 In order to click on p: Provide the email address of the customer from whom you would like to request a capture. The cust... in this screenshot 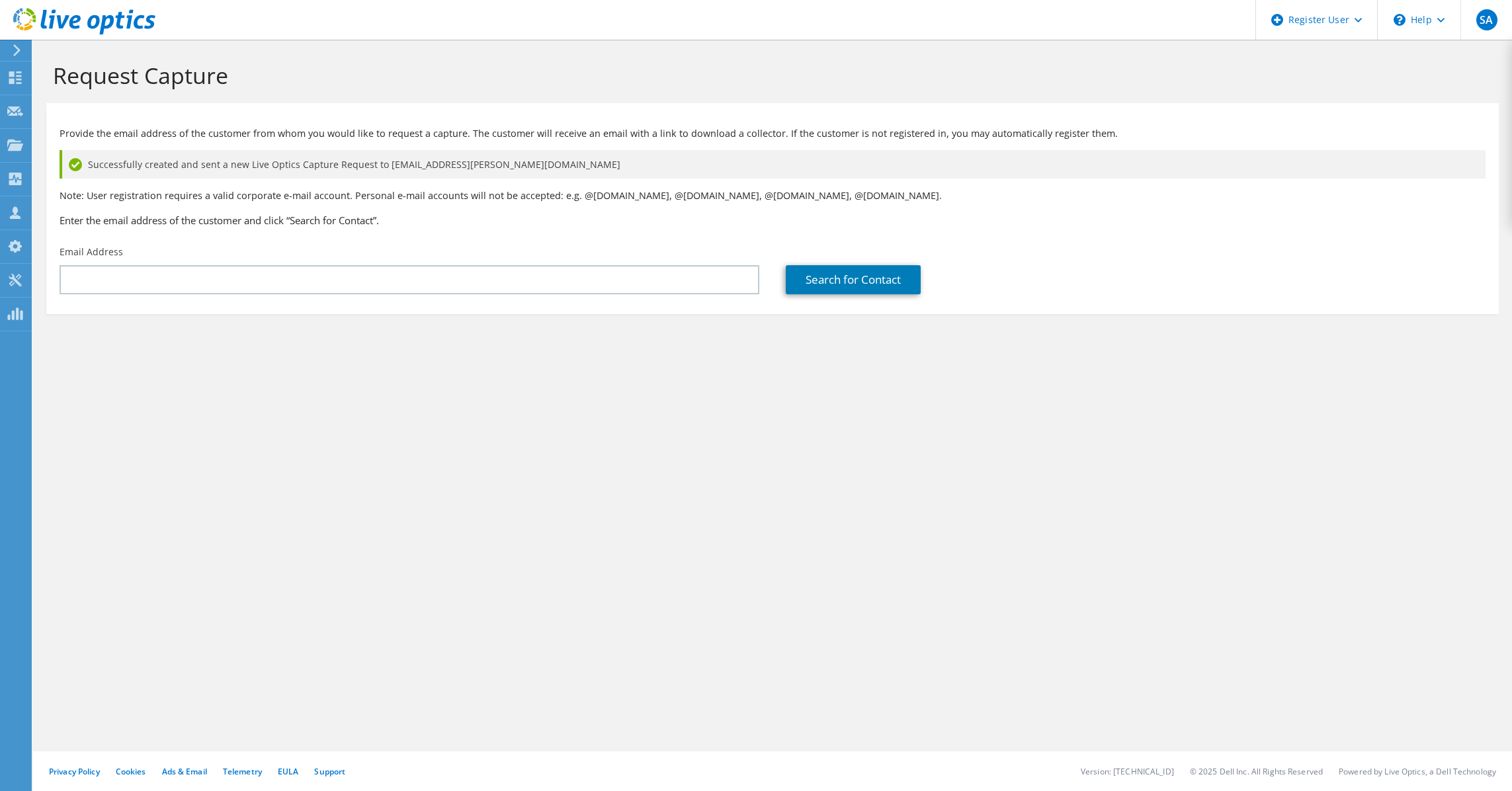, I will do `click(772, 134)`.